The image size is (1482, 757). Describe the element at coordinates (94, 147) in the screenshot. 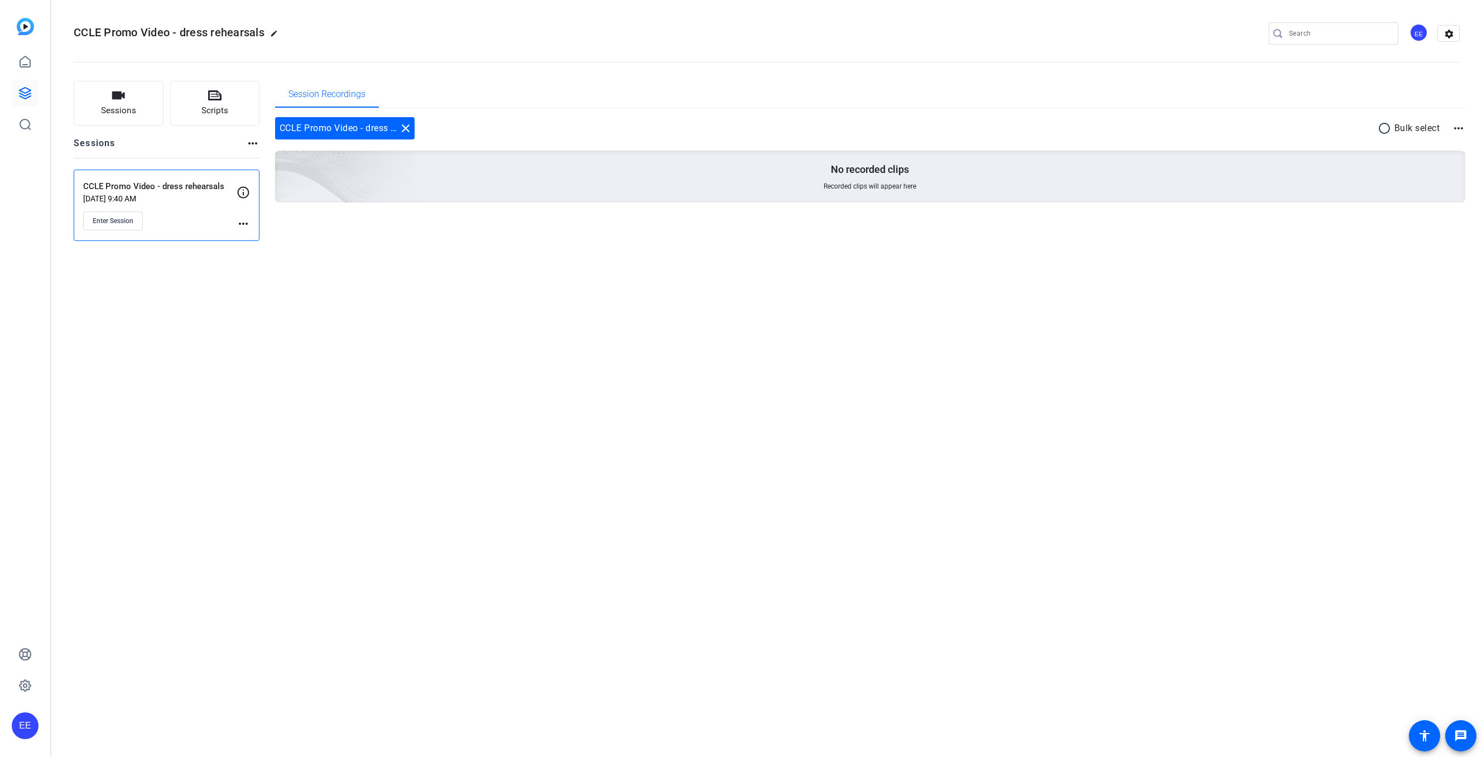

I see `h2: Sessions` at that location.